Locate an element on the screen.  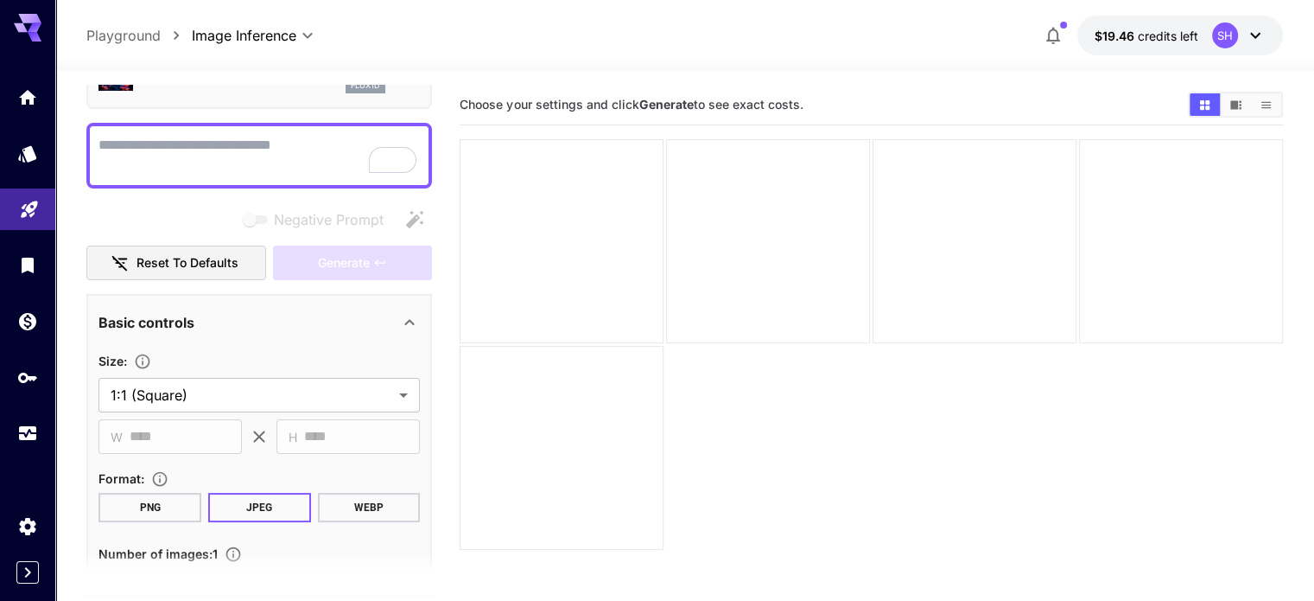
div: Expand sidebar is located at coordinates (28, 572).